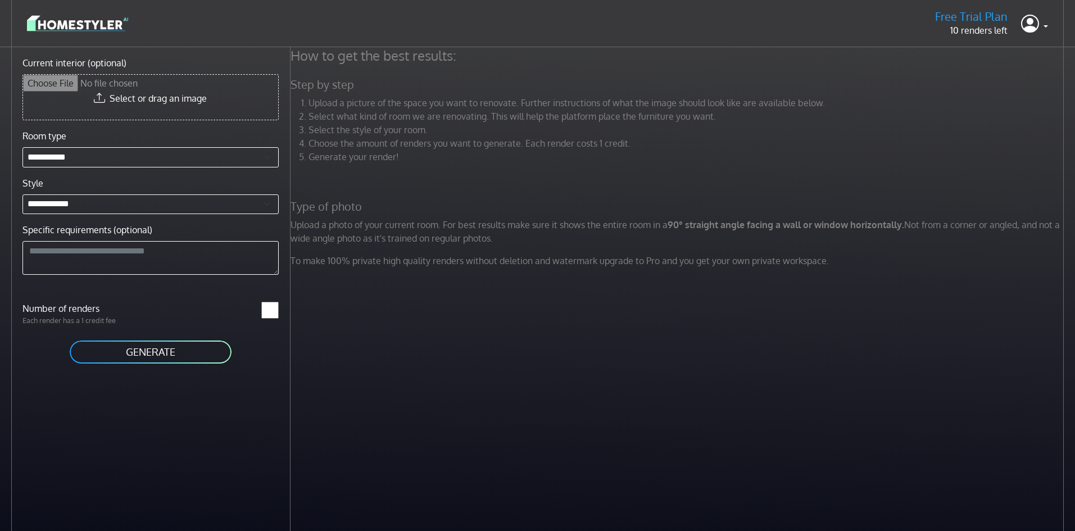 This screenshot has height=531, width=1075. I want to click on label: Style, so click(33, 183).